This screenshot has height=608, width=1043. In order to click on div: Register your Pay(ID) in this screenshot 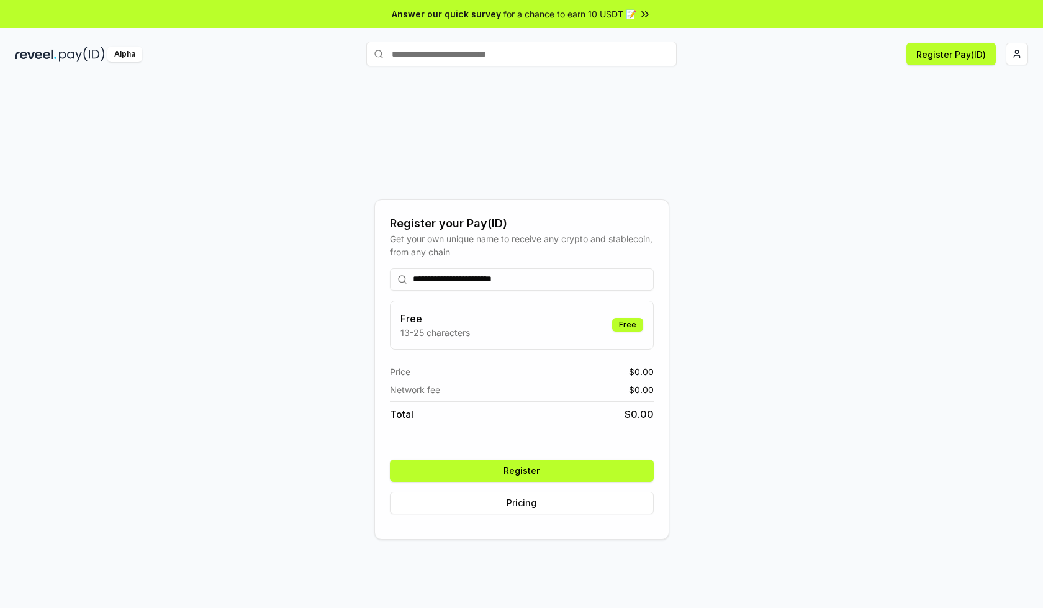, I will do `click(521, 223)`.